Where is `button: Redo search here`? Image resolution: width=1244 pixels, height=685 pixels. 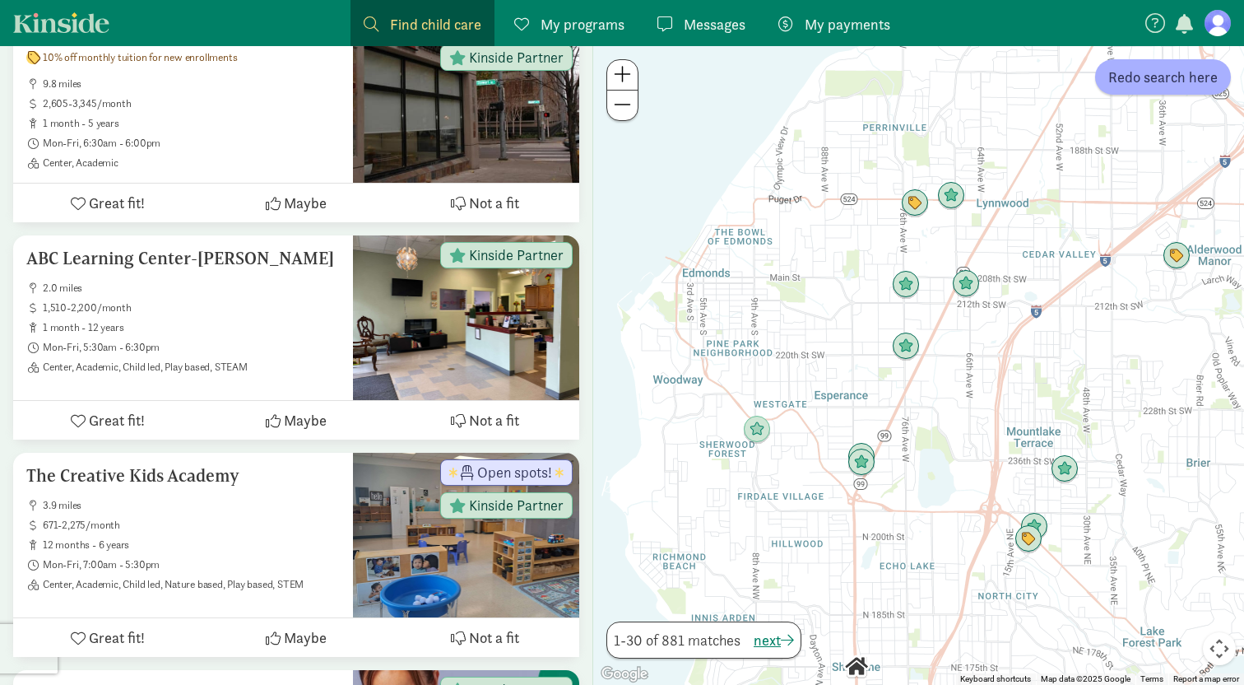 button: Redo search here is located at coordinates (1163, 77).